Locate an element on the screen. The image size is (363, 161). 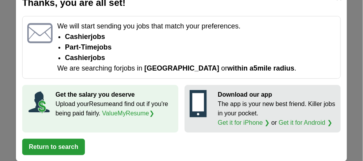
li: Cashier jobs is located at coordinates (200, 58).